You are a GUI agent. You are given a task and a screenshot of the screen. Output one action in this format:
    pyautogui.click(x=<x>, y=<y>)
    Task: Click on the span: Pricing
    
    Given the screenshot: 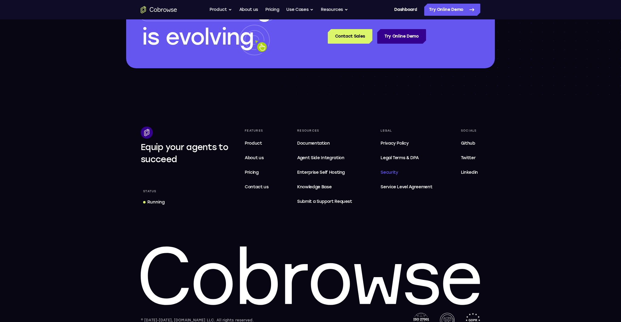 What is the action you would take?
    pyautogui.click(x=252, y=172)
    